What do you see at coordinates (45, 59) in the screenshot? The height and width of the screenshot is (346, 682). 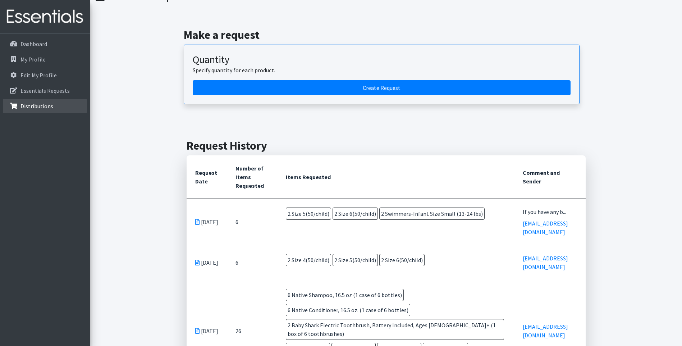 I see `a: My Profile` at bounding box center [45, 59].